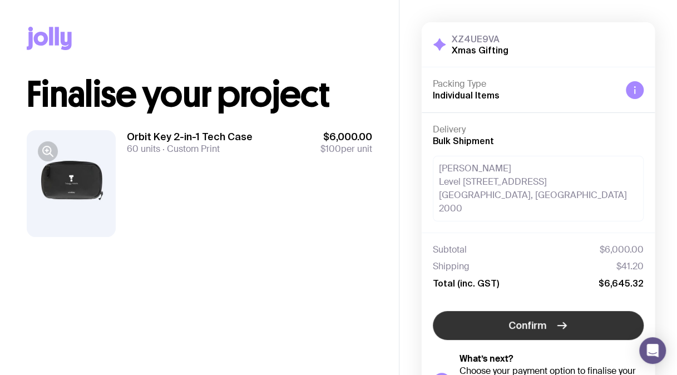 Image resolution: width=677 pixels, height=375 pixels. Describe the element at coordinates (621, 283) in the screenshot. I see `span: $6,645.32` at that location.